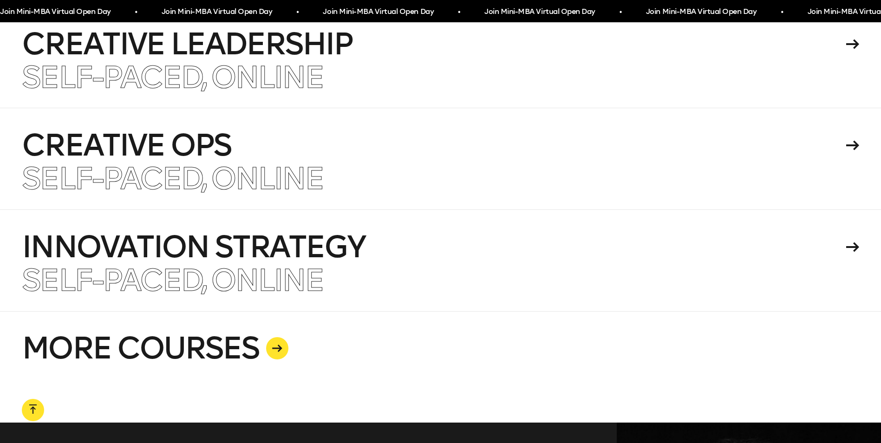 This screenshot has height=443, width=881. What do you see at coordinates (440, 367) in the screenshot?
I see `a: MORE COURSES` at bounding box center [440, 367].